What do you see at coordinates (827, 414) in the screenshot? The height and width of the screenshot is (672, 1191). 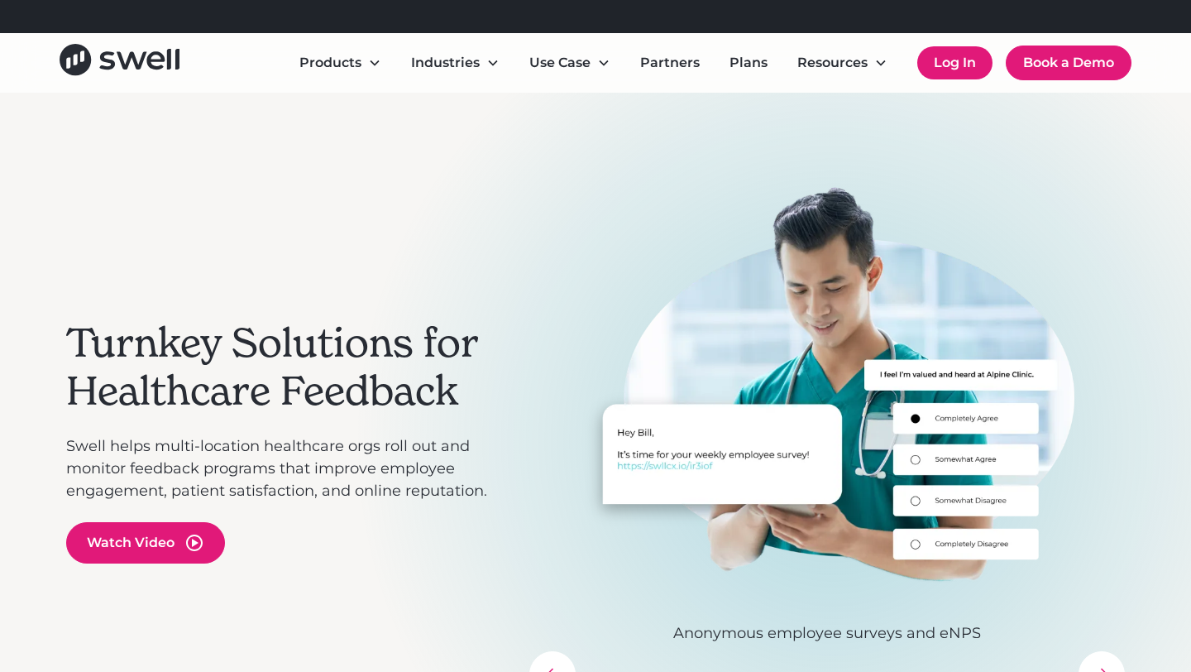 I see `div: 3 of 3` at bounding box center [827, 414].